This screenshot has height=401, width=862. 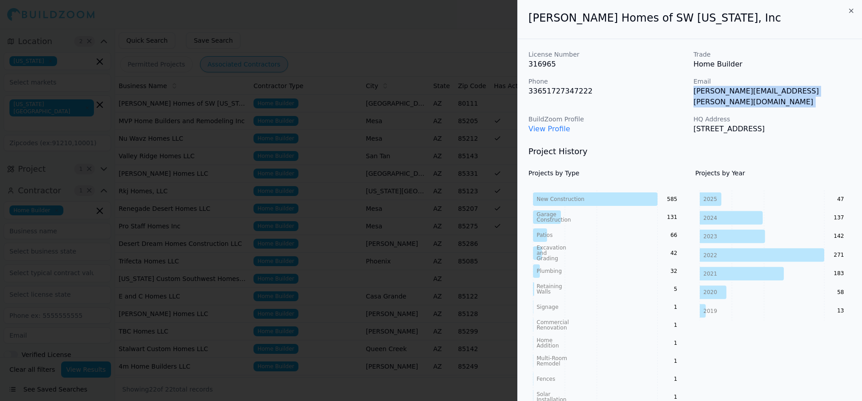 What do you see at coordinates (710, 199) in the screenshot?
I see `tspan: 2025` at bounding box center [710, 199].